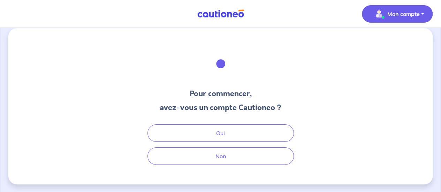 The height and width of the screenshot is (192, 441). I want to click on button: illu_account_valid_menu.svgMon compte, so click(397, 14).